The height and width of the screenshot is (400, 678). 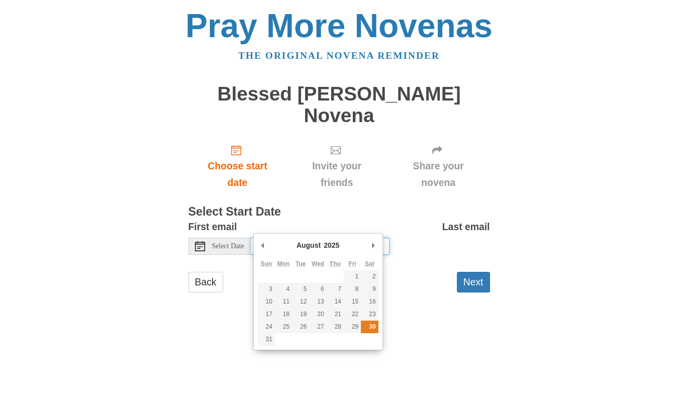 What do you see at coordinates (283, 289) in the screenshot?
I see `button: 4` at bounding box center [283, 289].